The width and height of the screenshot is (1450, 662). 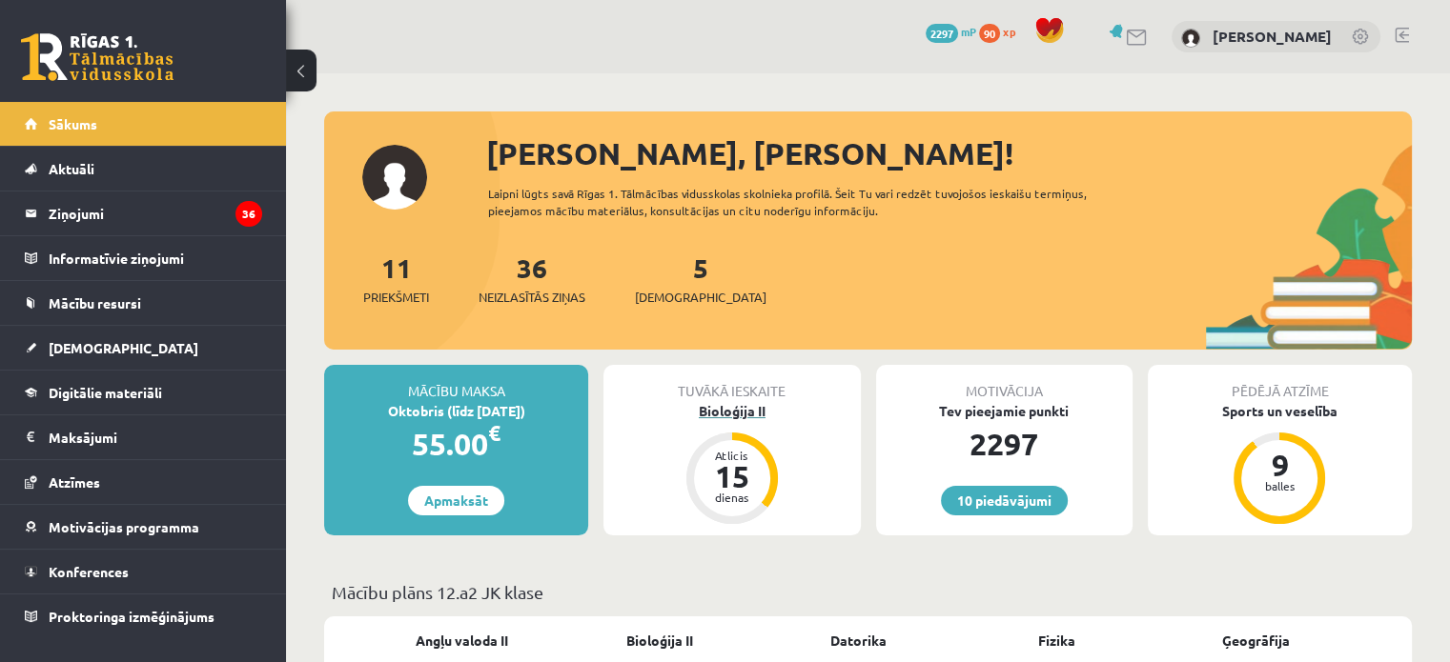 I want to click on a: Angļu valoda II, so click(x=461, y=640).